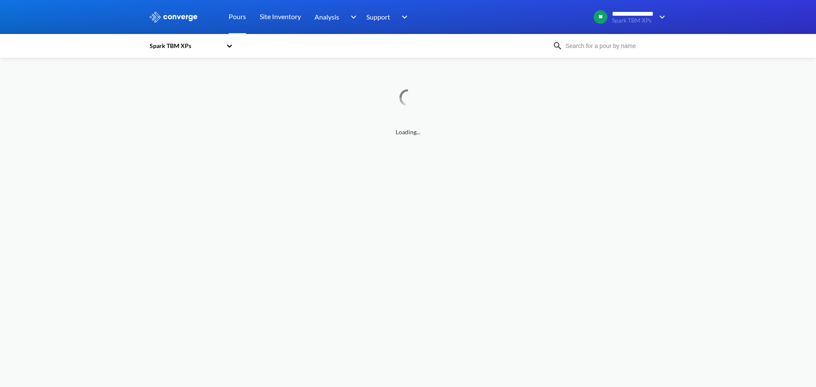  What do you see at coordinates (633, 20) in the screenshot?
I see `span: Spark TBM XPs` at bounding box center [633, 20].